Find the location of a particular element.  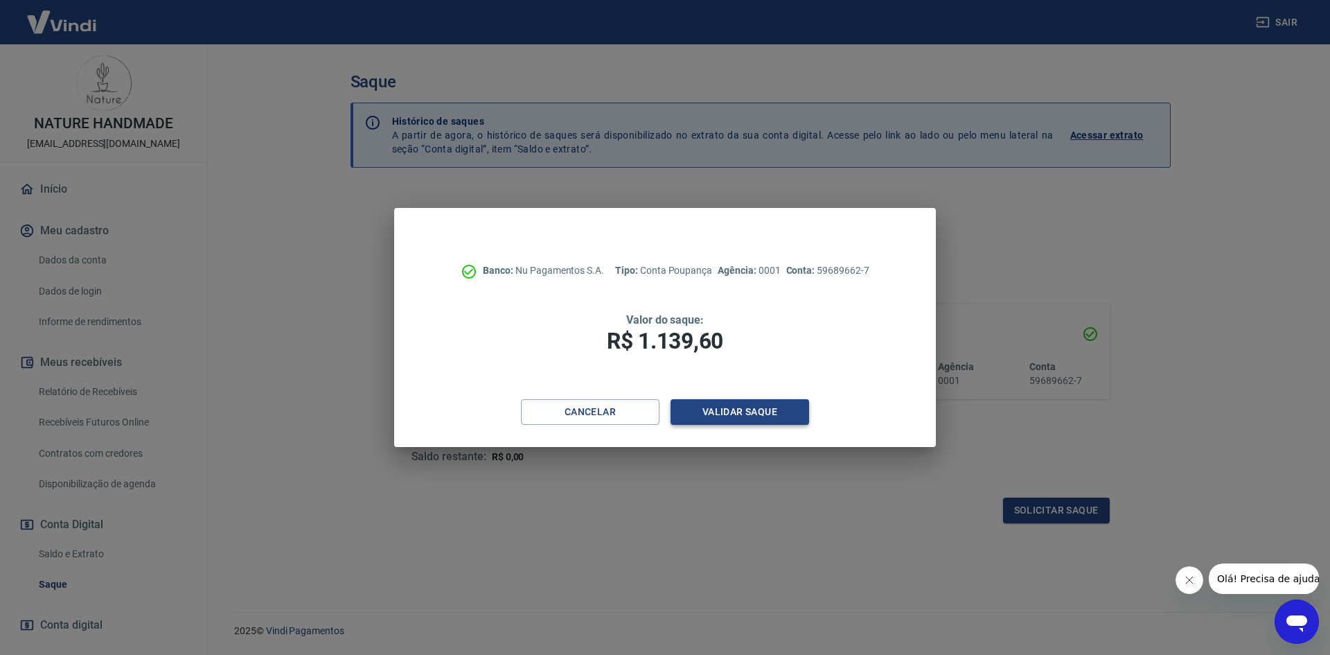

span: Valor do saque: is located at coordinates (665, 319).